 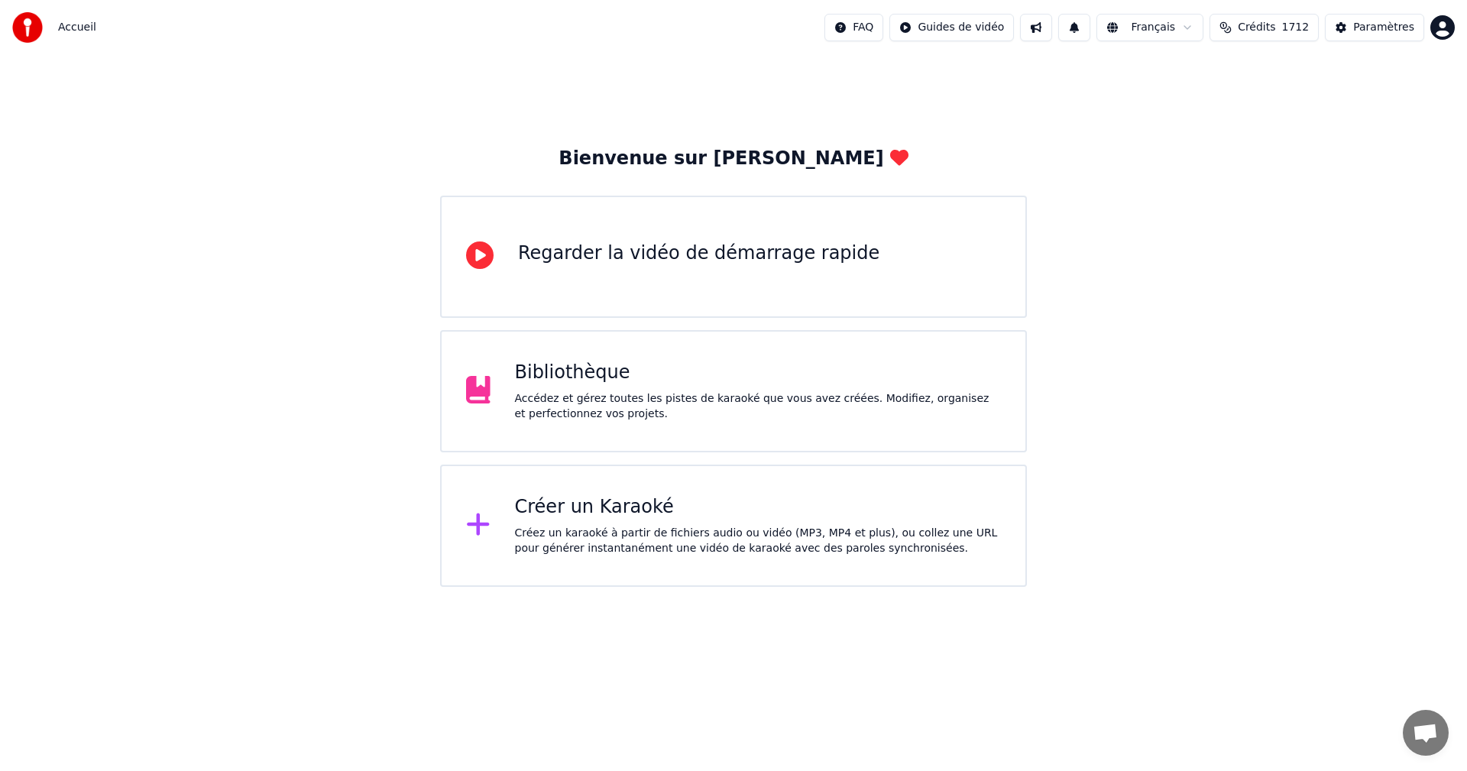 I want to click on a: Ouvrir le chat, so click(x=1425, y=733).